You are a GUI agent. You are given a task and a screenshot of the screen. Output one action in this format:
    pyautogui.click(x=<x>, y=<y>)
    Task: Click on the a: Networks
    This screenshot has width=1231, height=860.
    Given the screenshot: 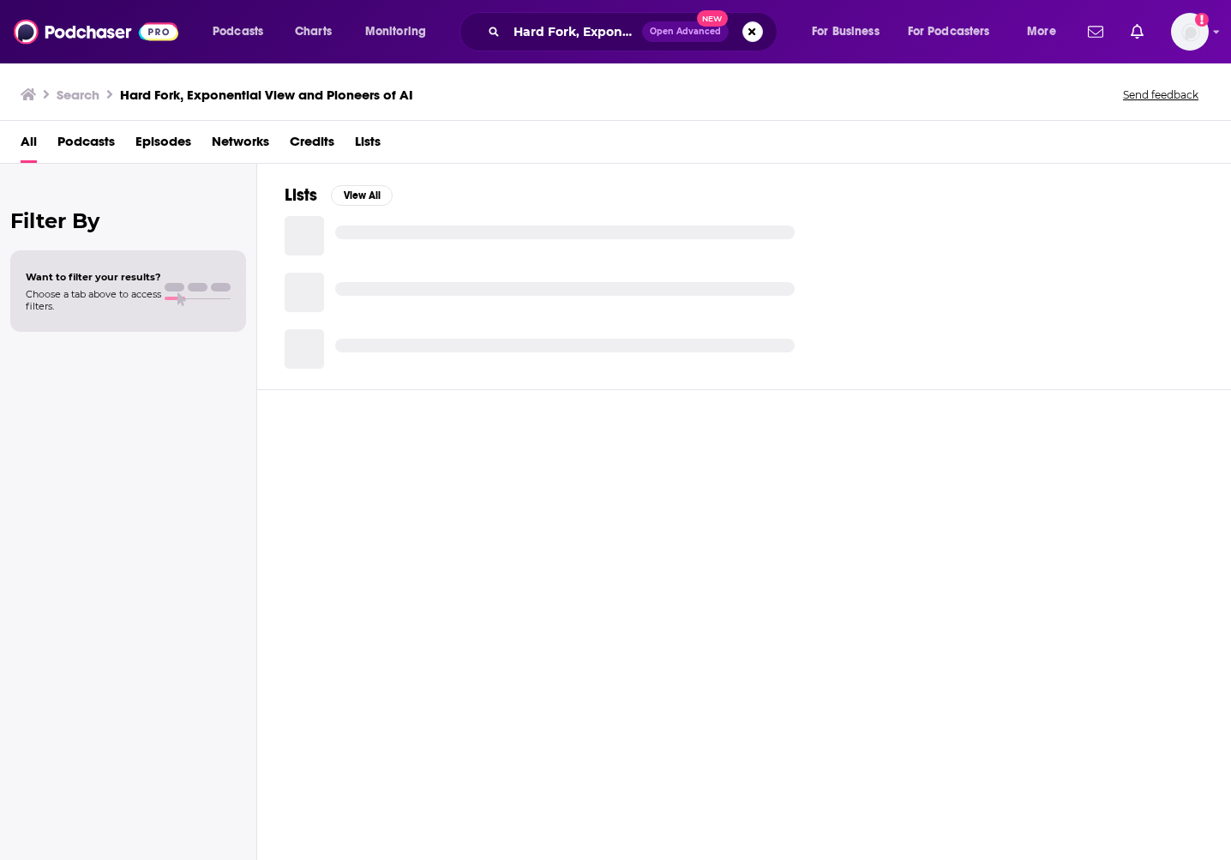 What is the action you would take?
    pyautogui.click(x=240, y=145)
    